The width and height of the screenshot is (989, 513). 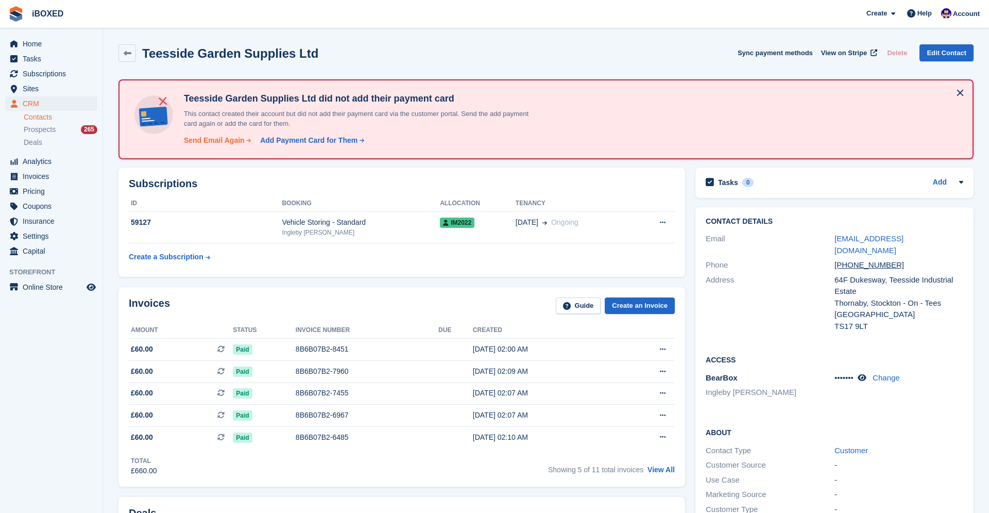 I want to click on th: Due, so click(x=456, y=330).